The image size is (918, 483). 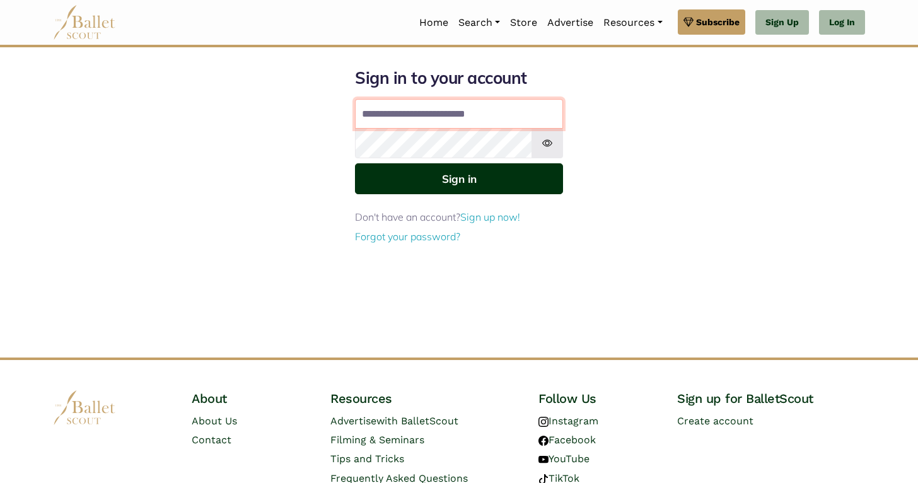 I want to click on p: Don't have an account?, so click(x=459, y=218).